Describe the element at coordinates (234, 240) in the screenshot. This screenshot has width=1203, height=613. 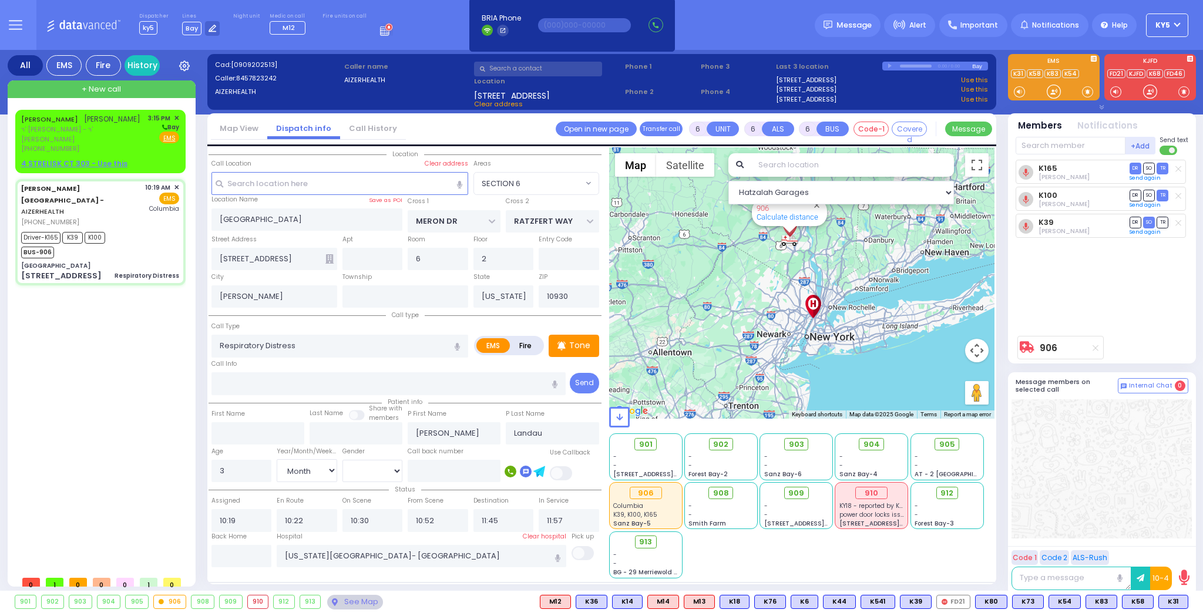
I see `label: Street Address` at that location.